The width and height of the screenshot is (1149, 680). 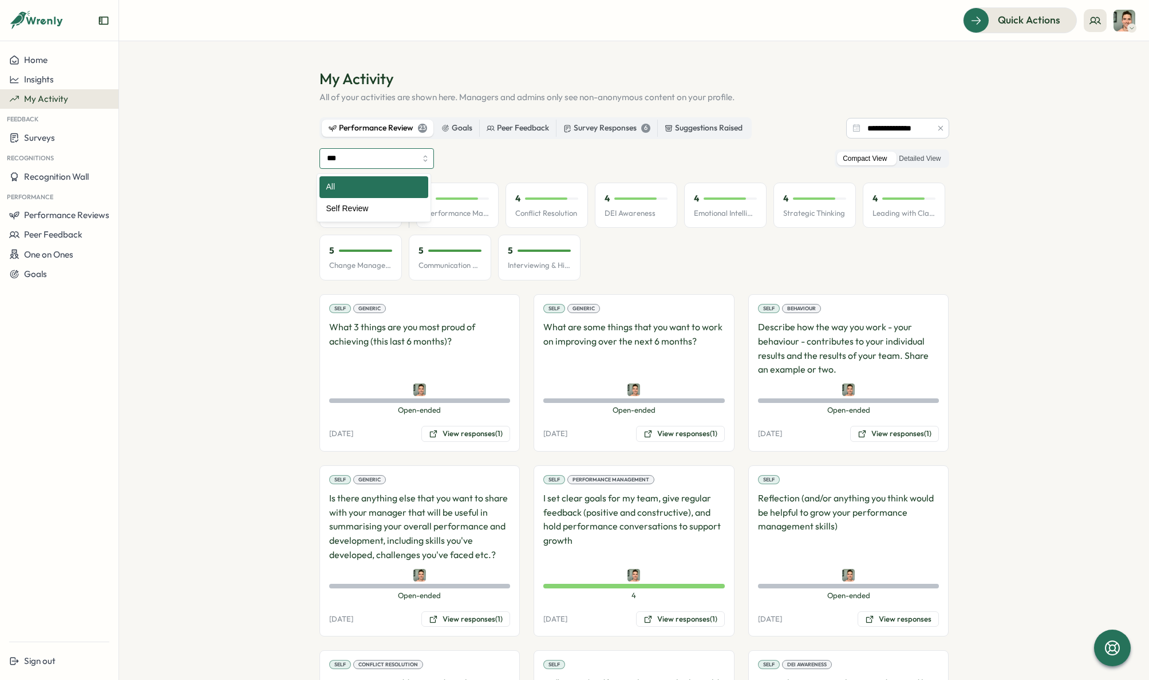 I want to click on span: 4, so click(x=634, y=596).